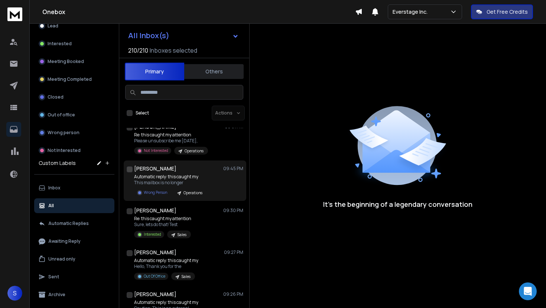 The width and height of the screenshot is (546, 308). What do you see at coordinates (74, 79) in the screenshot?
I see `button: Meeting Completed` at bounding box center [74, 79].